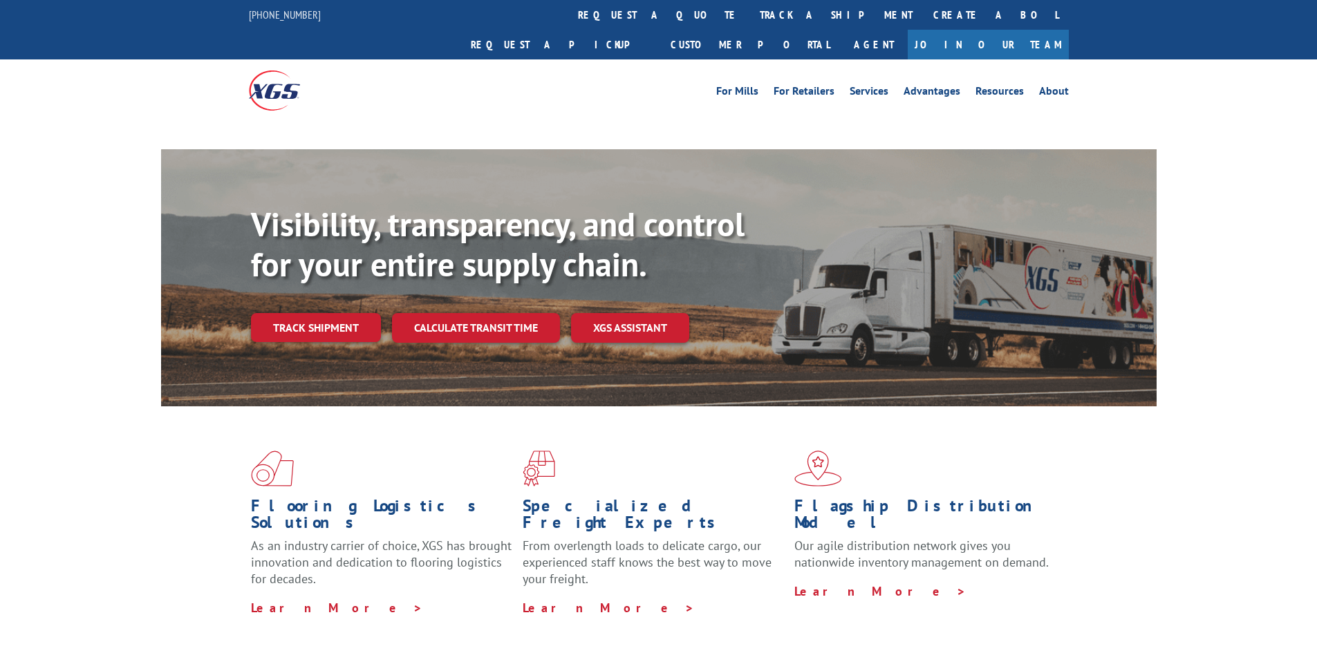  What do you see at coordinates (869, 93) in the screenshot?
I see `a: Services` at bounding box center [869, 93].